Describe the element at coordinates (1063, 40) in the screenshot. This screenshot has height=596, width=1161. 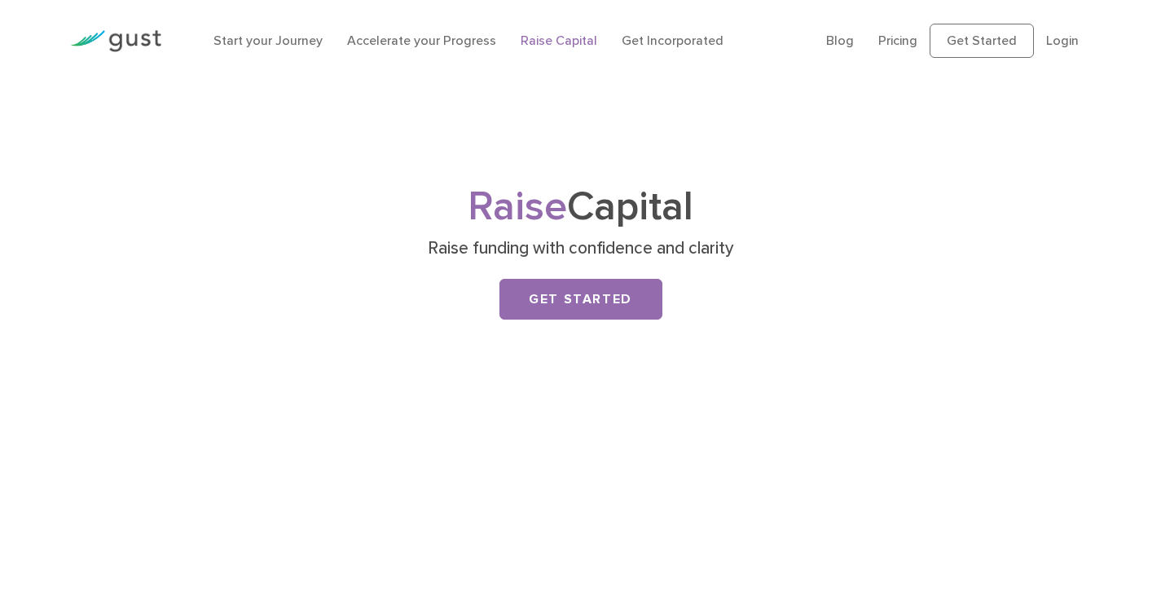
I see `a: Login` at that location.